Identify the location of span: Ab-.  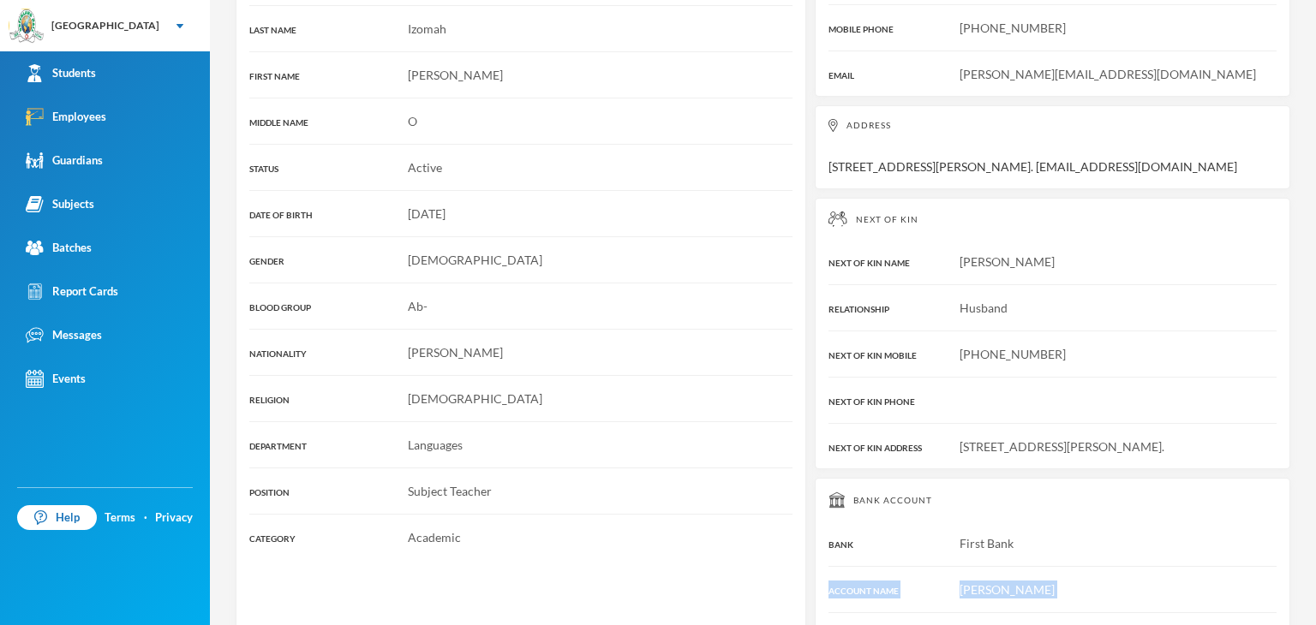
(417, 306).